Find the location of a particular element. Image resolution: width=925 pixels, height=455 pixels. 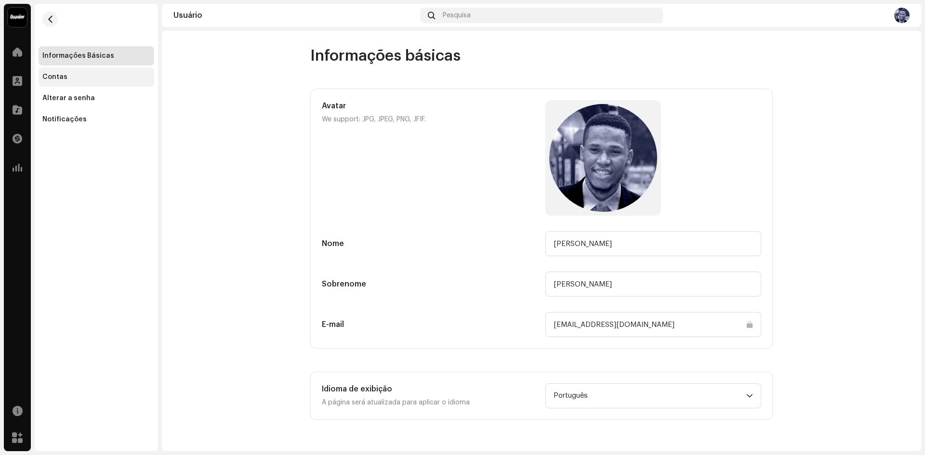

span: Pesquisa is located at coordinates (457, 15).